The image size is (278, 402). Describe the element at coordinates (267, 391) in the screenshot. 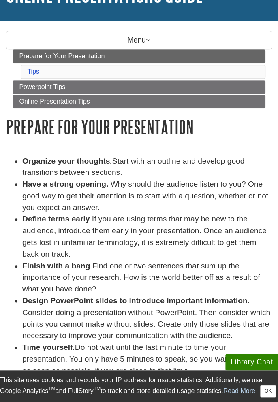

I see `button: Close` at that location.